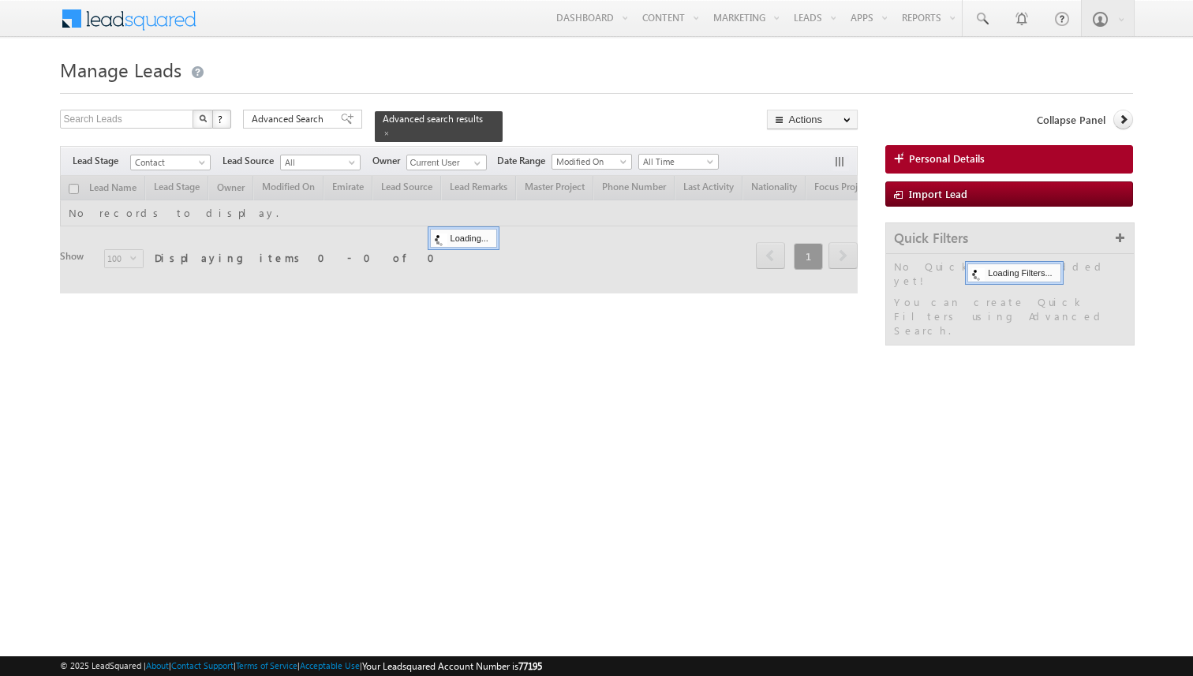 This screenshot has height=676, width=1193. Describe the element at coordinates (157, 665) in the screenshot. I see `a: About` at that location.